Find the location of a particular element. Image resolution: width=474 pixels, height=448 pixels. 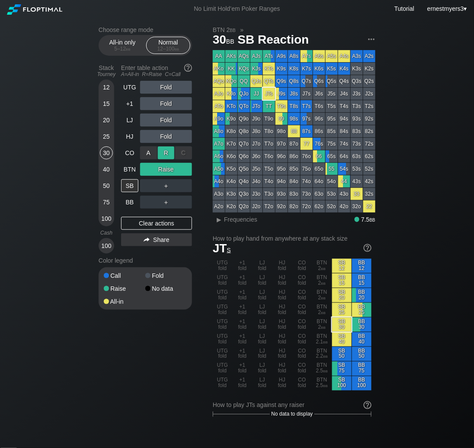

div: 32o is located at coordinates (357, 207).